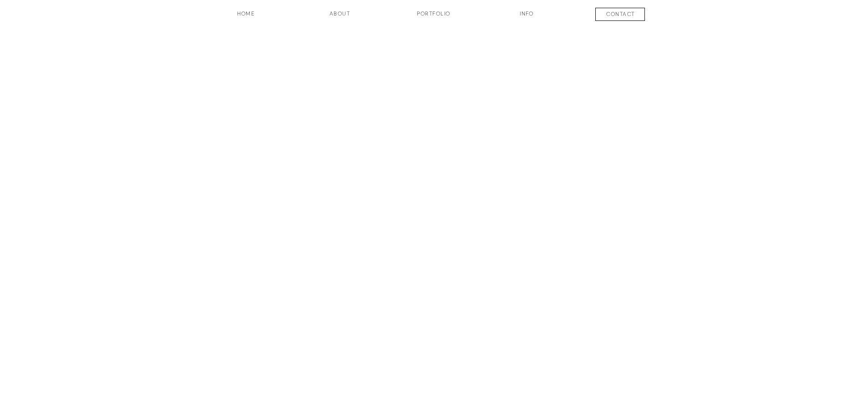 The width and height of the screenshot is (867, 418). What do you see at coordinates (246, 17) in the screenshot?
I see `h3: HOME` at bounding box center [246, 17].